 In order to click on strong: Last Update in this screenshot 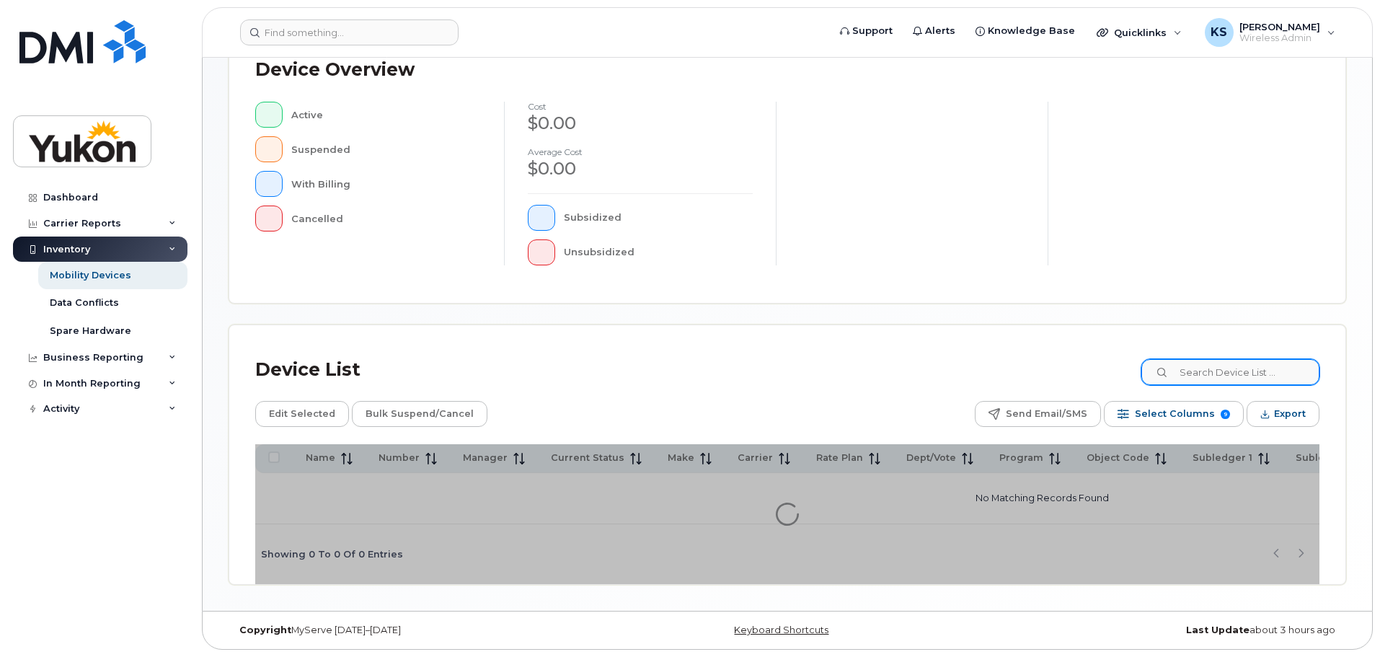, I will do `click(1218, 630)`.